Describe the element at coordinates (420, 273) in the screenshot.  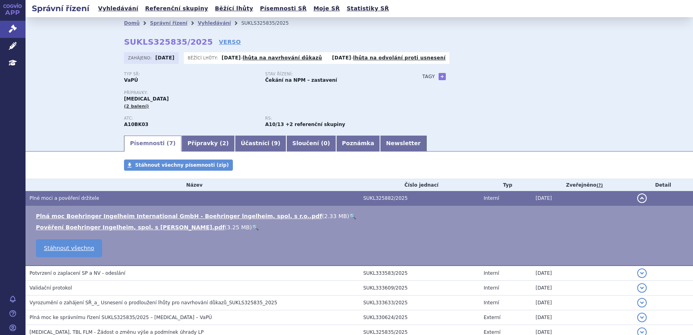
I see `td: SUKL333583/2025` at that location.